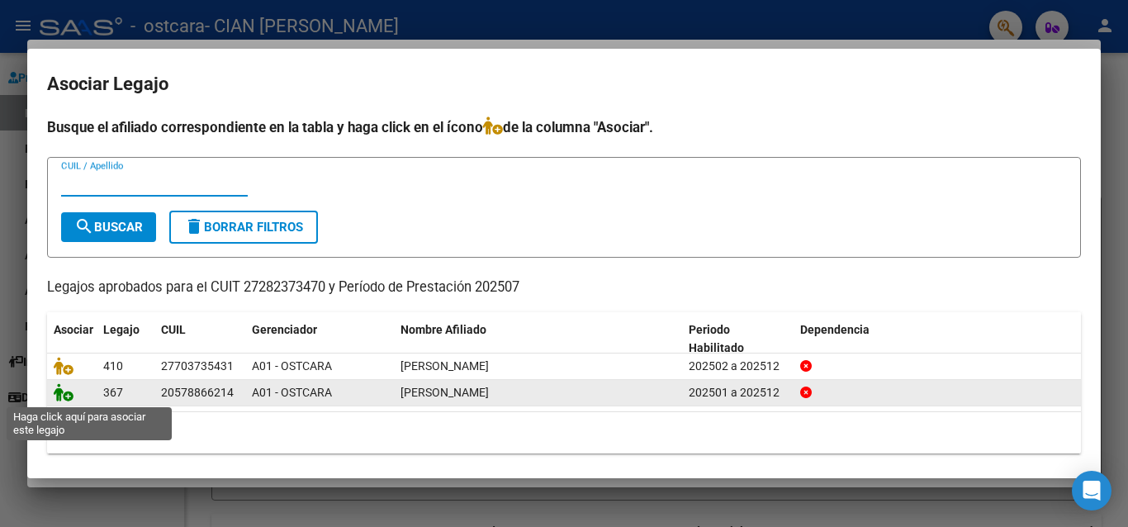 This screenshot has height=527, width=1128. I want to click on datatable-header-cell: Legajo, so click(125, 339).